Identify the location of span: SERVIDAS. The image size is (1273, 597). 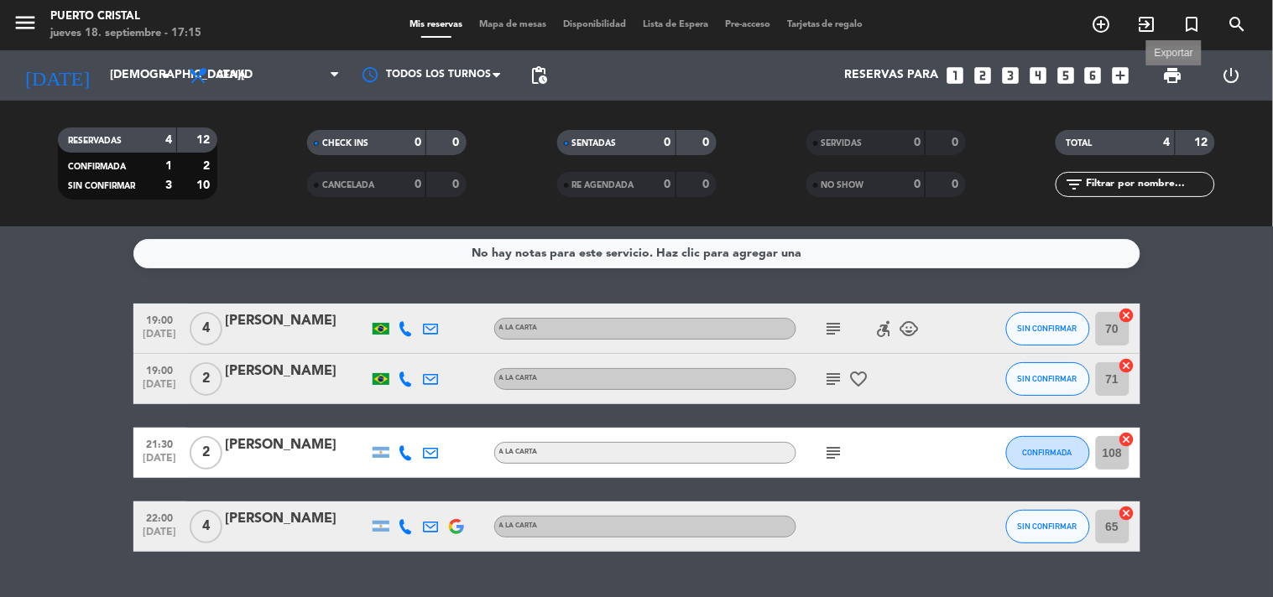
(842, 143).